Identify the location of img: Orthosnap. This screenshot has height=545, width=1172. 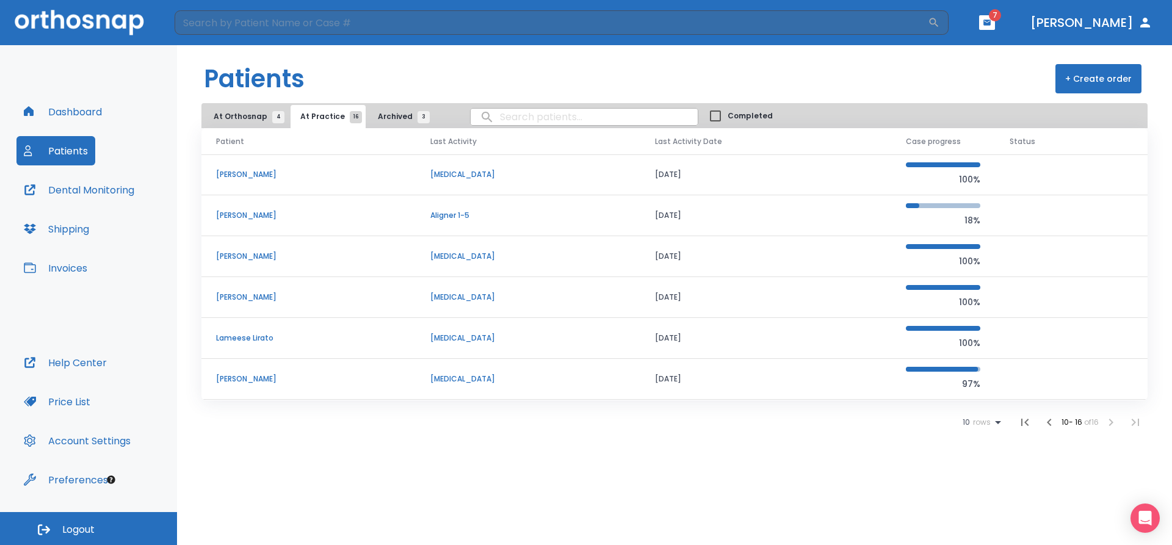
(79, 22).